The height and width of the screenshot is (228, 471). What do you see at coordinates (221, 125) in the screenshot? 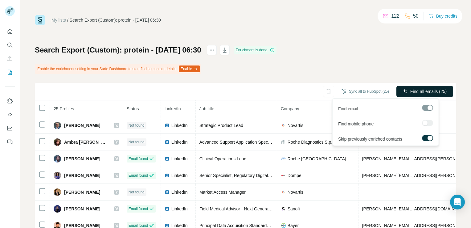
I see `span: Strategic Product Lead` at bounding box center [221, 125].